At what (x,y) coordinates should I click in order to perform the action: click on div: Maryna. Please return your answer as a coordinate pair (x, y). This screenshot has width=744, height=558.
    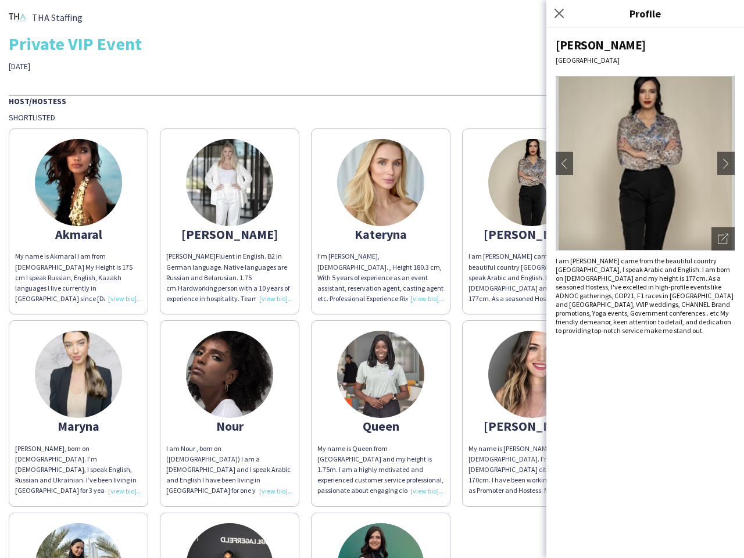
    Looking at the image, I should click on (79, 426).